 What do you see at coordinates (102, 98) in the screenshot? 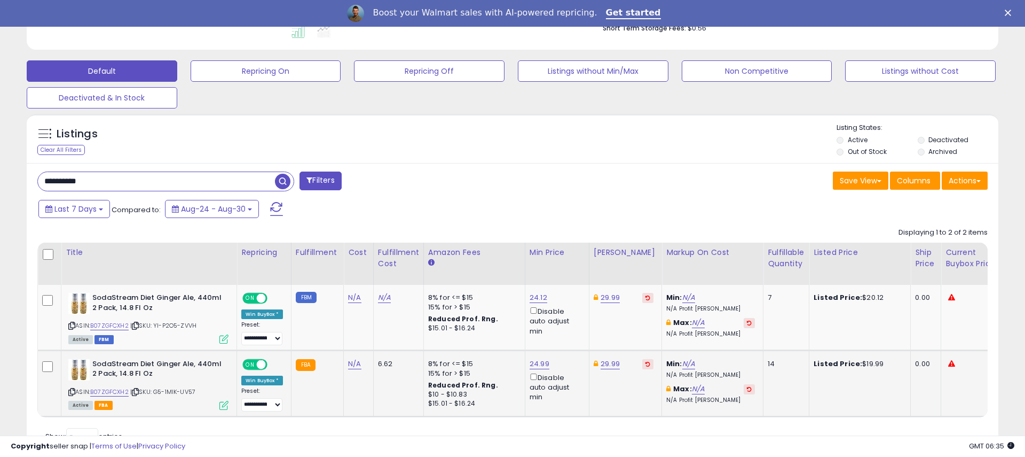
I see `button: Deactivated & In Stock` at bounding box center [102, 98].